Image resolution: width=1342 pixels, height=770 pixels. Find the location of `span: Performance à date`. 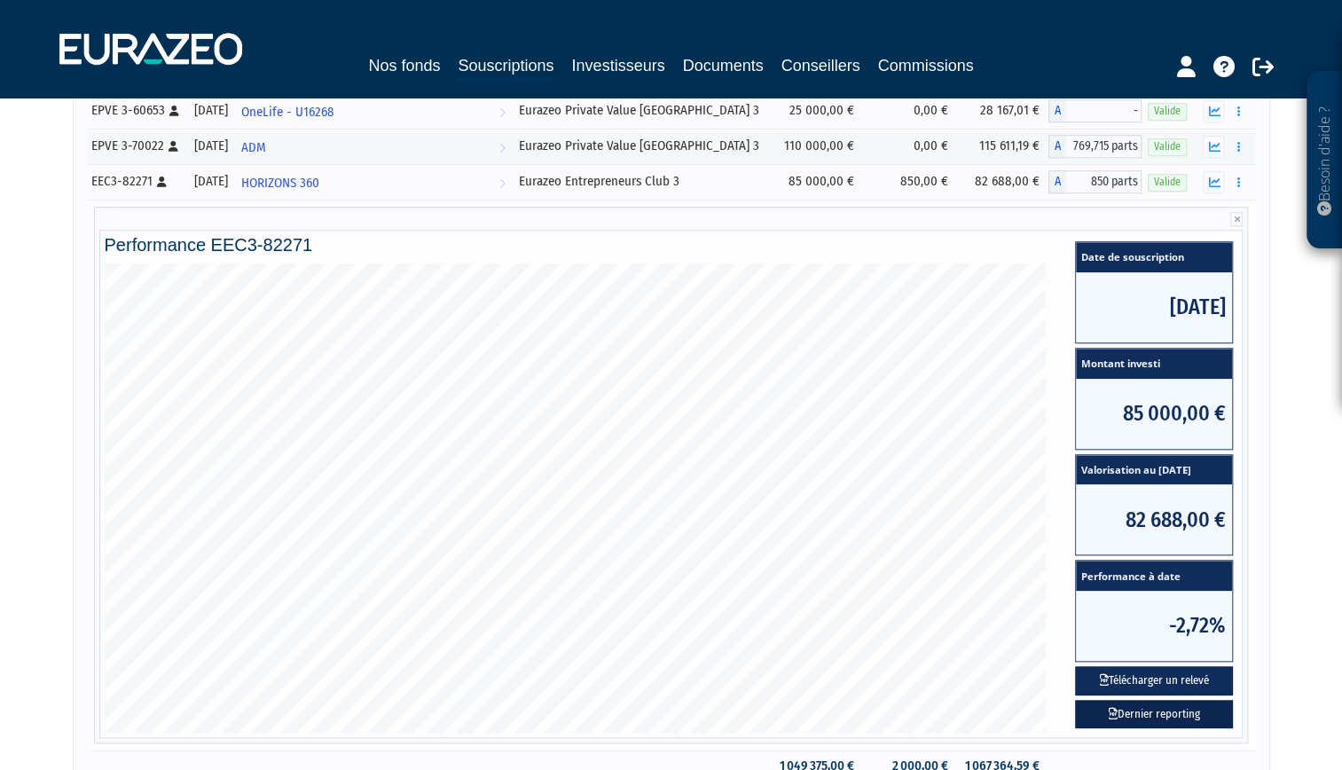

span: Performance à date is located at coordinates (1154, 576).